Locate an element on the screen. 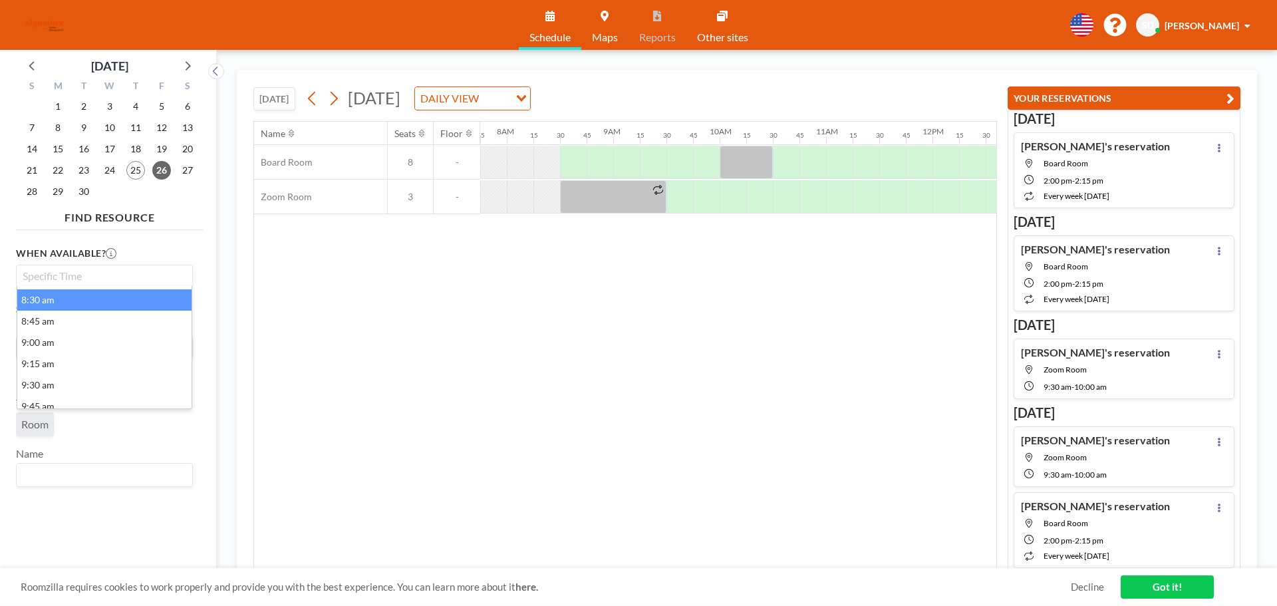 This screenshot has height=606, width=1277. div: 8AM is located at coordinates (506, 131).